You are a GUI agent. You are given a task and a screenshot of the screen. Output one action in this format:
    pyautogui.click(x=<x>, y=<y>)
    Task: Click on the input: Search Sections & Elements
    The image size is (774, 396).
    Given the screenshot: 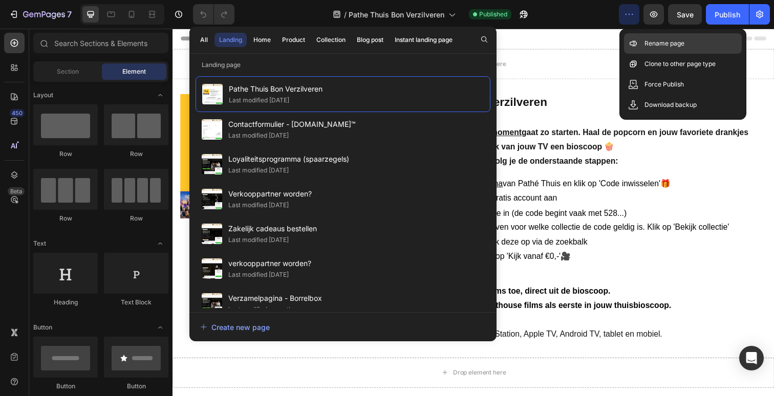 What is the action you would take?
    pyautogui.click(x=101, y=43)
    